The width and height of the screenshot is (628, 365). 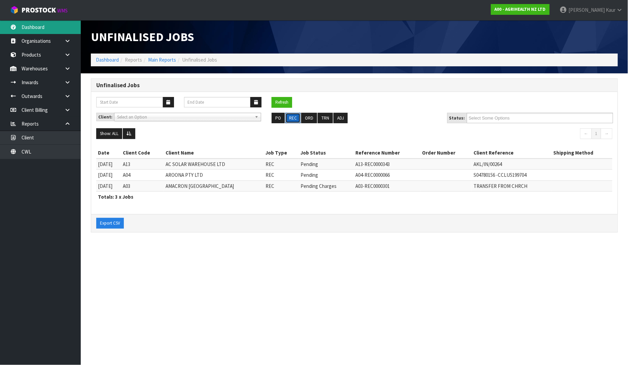 I want to click on small: WMS, so click(x=62, y=10).